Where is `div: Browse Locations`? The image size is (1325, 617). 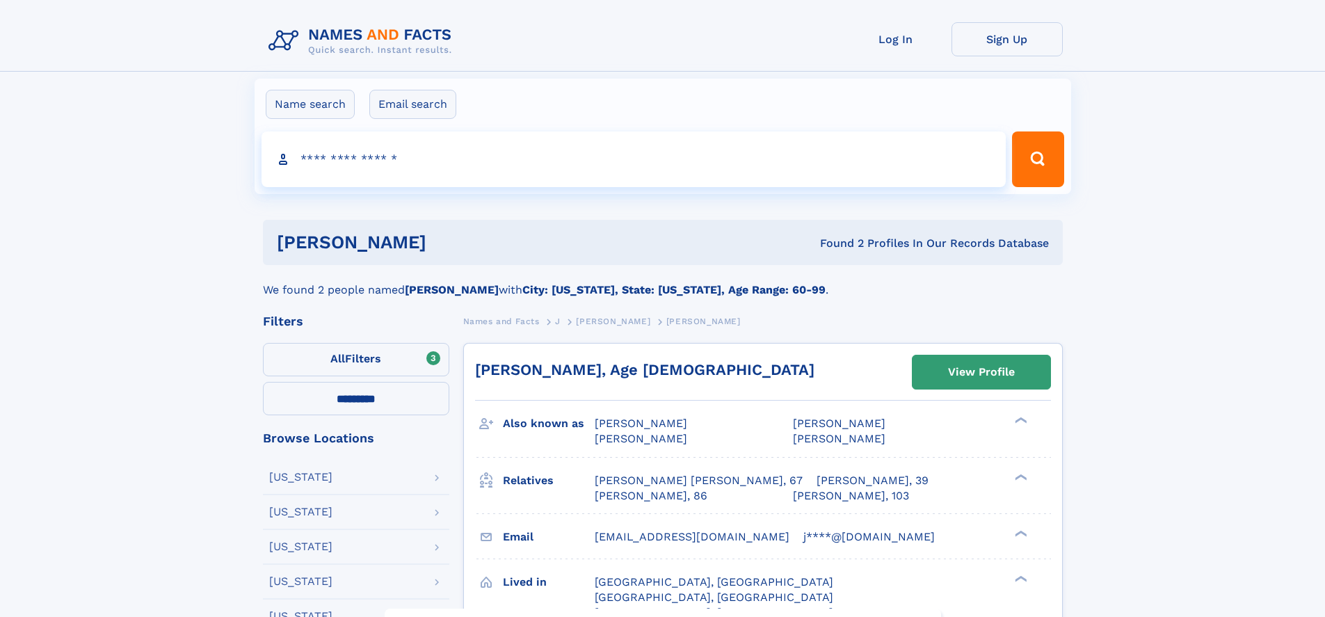 div: Browse Locations is located at coordinates (356, 438).